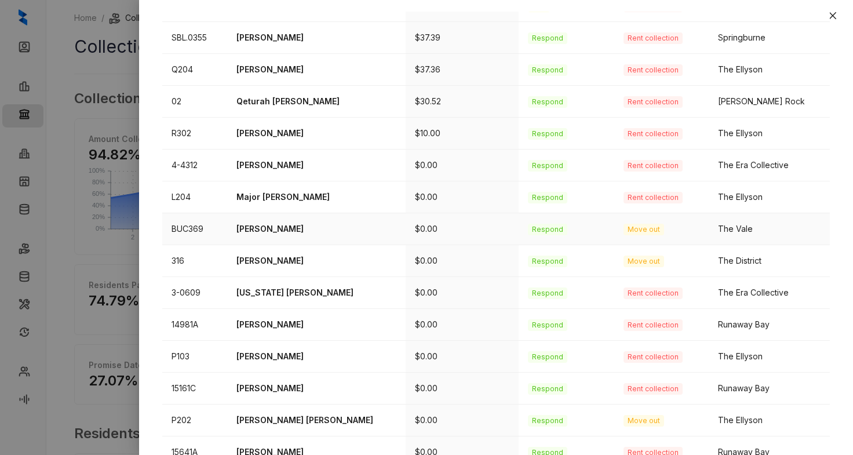 The image size is (853, 455). What do you see at coordinates (195, 357) in the screenshot?
I see `td: P103` at bounding box center [195, 357].